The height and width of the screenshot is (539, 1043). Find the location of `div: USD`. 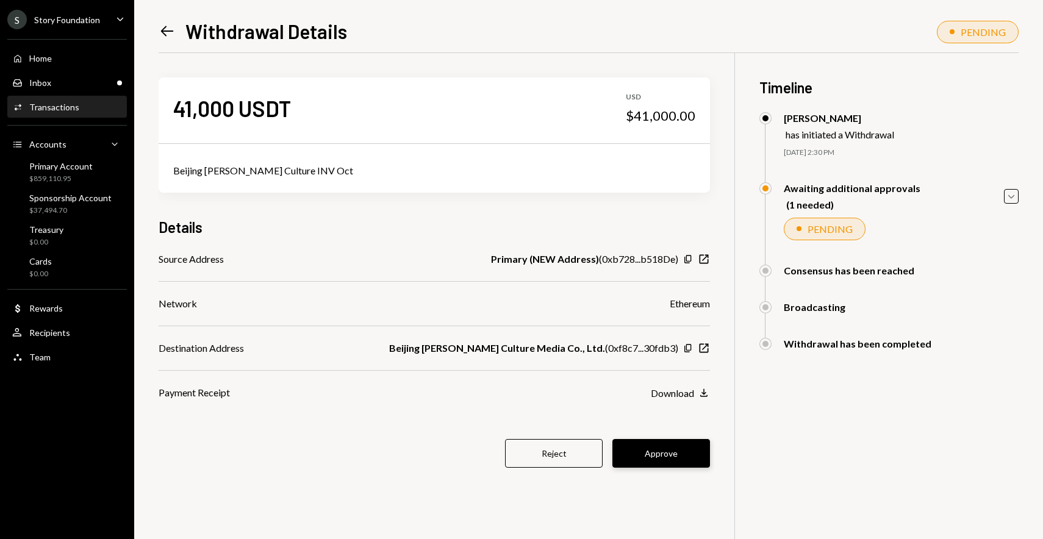

div: USD is located at coordinates (660, 97).